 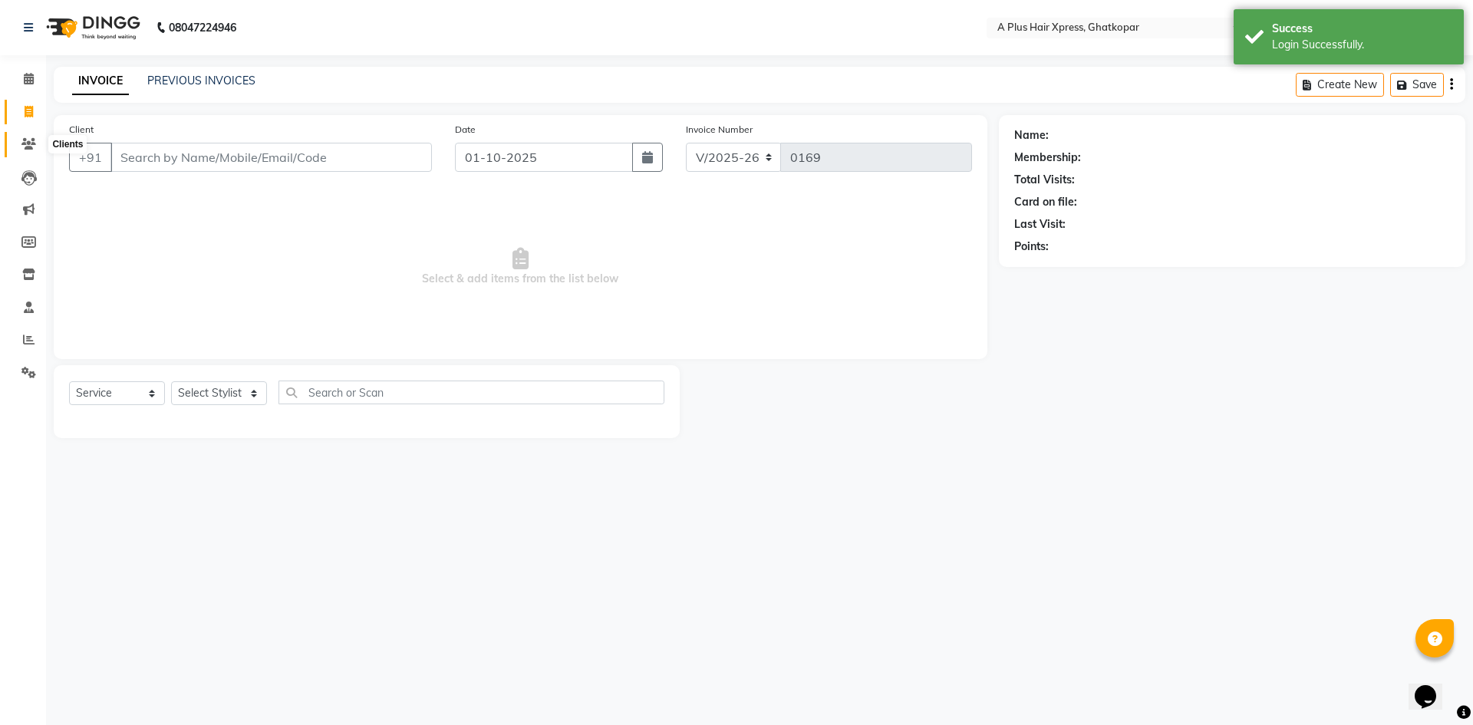 What do you see at coordinates (1039, 224) in the screenshot?
I see `div: Last Visit:` at bounding box center [1039, 224].